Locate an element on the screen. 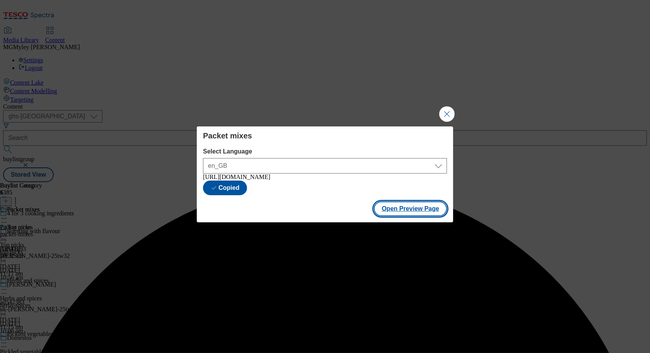 The height and width of the screenshot is (353, 650). button: Close Modal is located at coordinates (447, 114).